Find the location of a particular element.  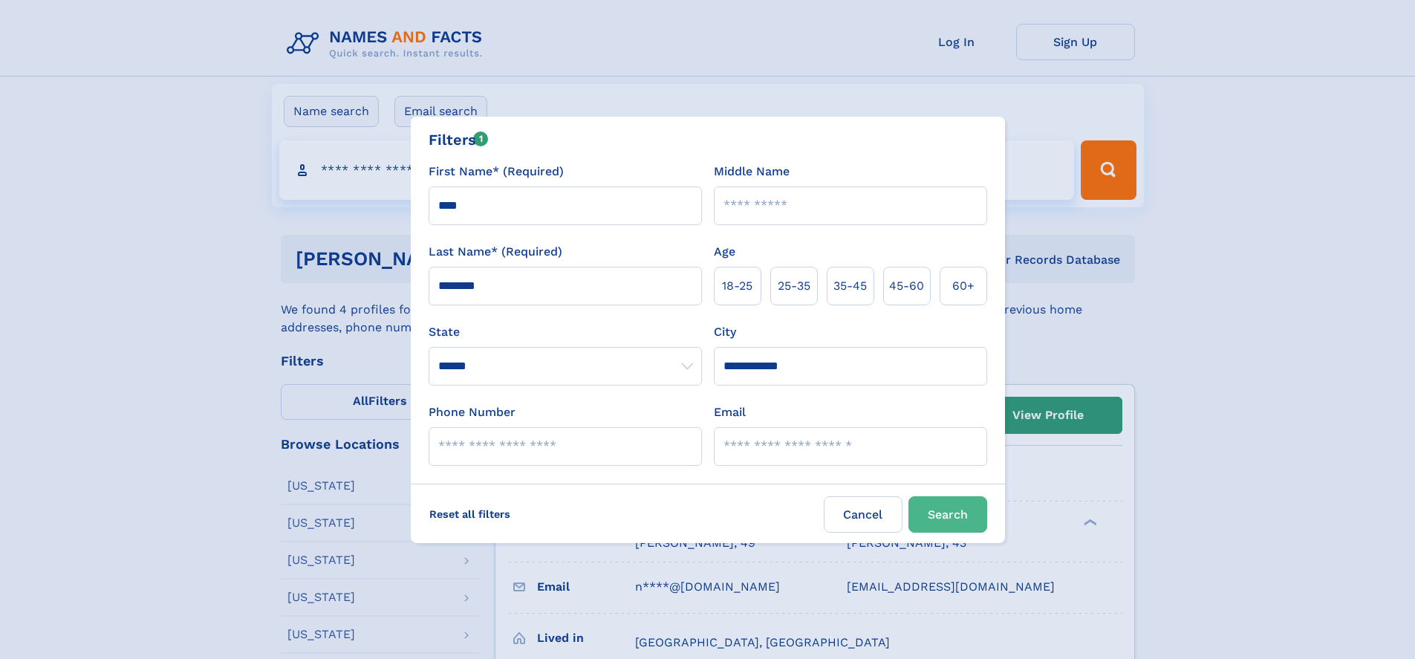

button: Search is located at coordinates (948, 514).